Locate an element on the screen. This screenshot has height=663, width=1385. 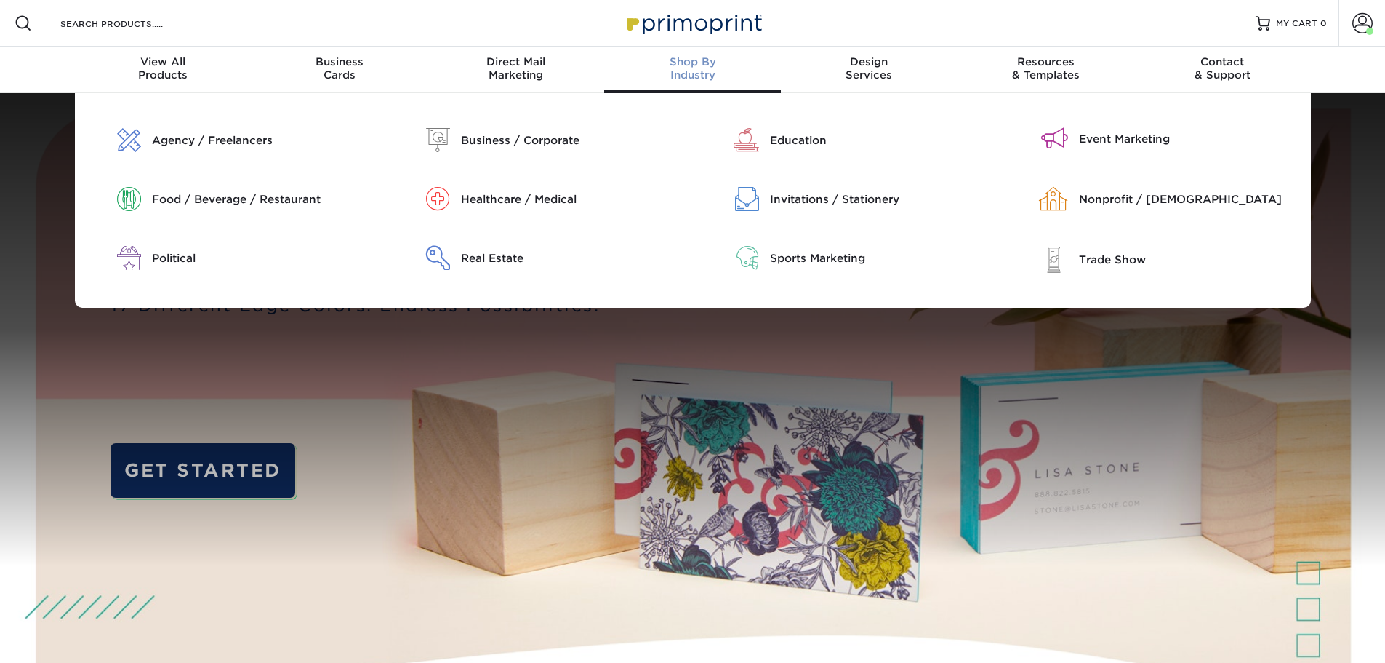
div: & Support is located at coordinates (1223, 68).